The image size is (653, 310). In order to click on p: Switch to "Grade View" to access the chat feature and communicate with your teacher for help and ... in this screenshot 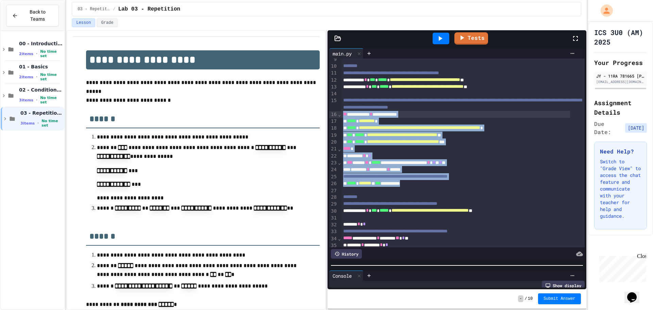, I will do `click(620, 189)`.